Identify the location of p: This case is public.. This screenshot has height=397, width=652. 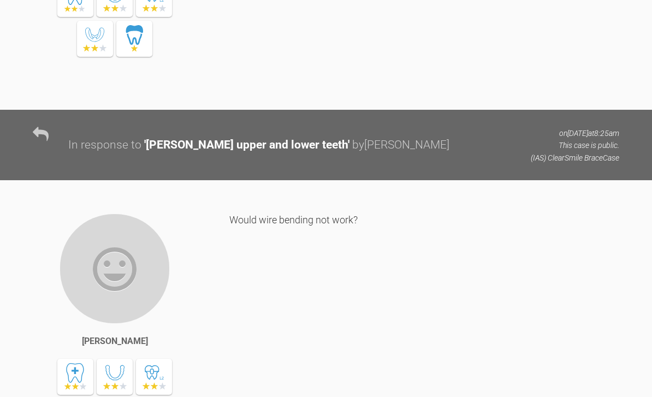
(575, 145).